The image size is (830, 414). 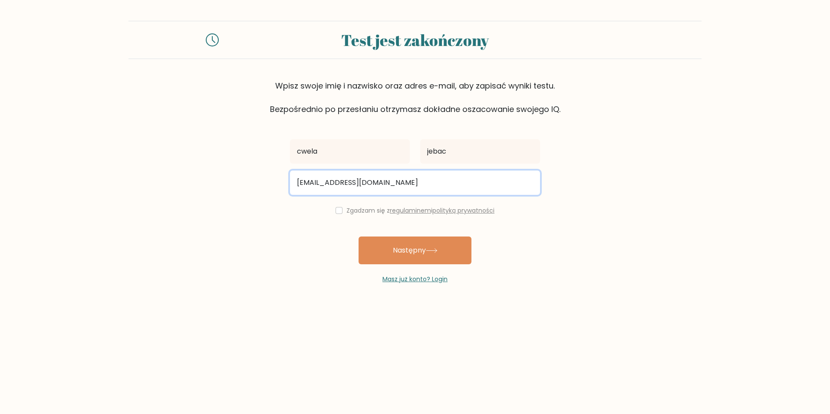 What do you see at coordinates (410, 210) in the screenshot?
I see `a: regulaminem` at bounding box center [410, 210].